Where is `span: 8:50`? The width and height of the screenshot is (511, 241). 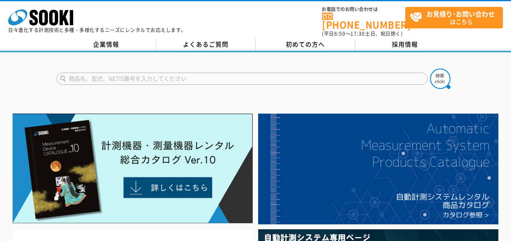
span: 8:50 is located at coordinates (340, 34).